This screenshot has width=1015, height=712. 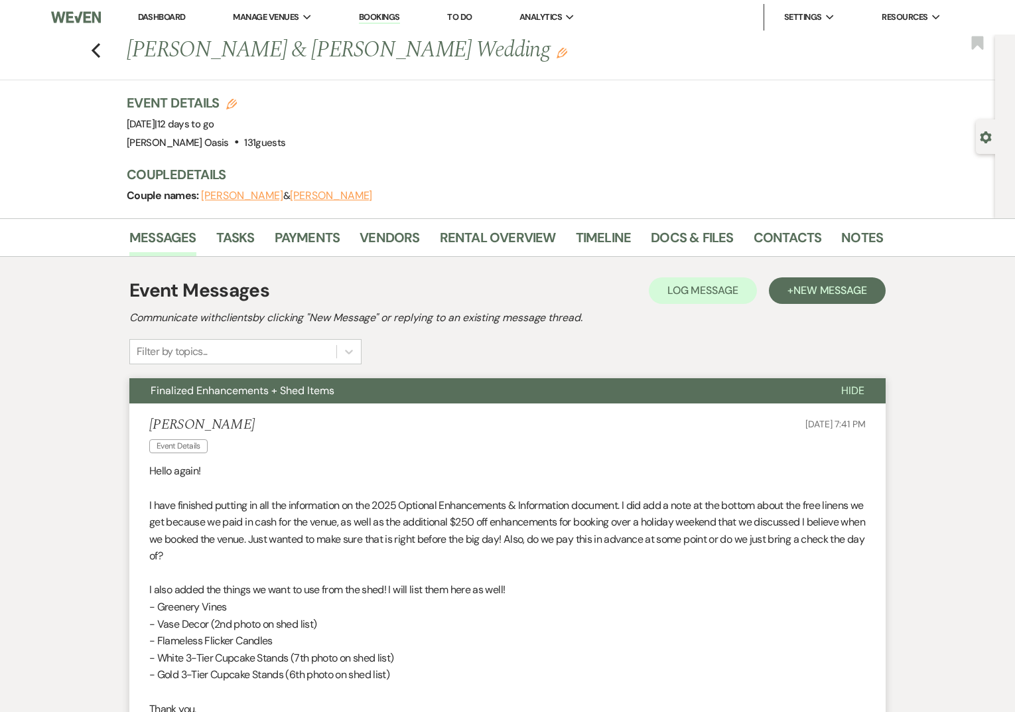 I want to click on p: - Gold 3-Tier Cupcake Stands (6th photo on shed list), so click(x=508, y=675).